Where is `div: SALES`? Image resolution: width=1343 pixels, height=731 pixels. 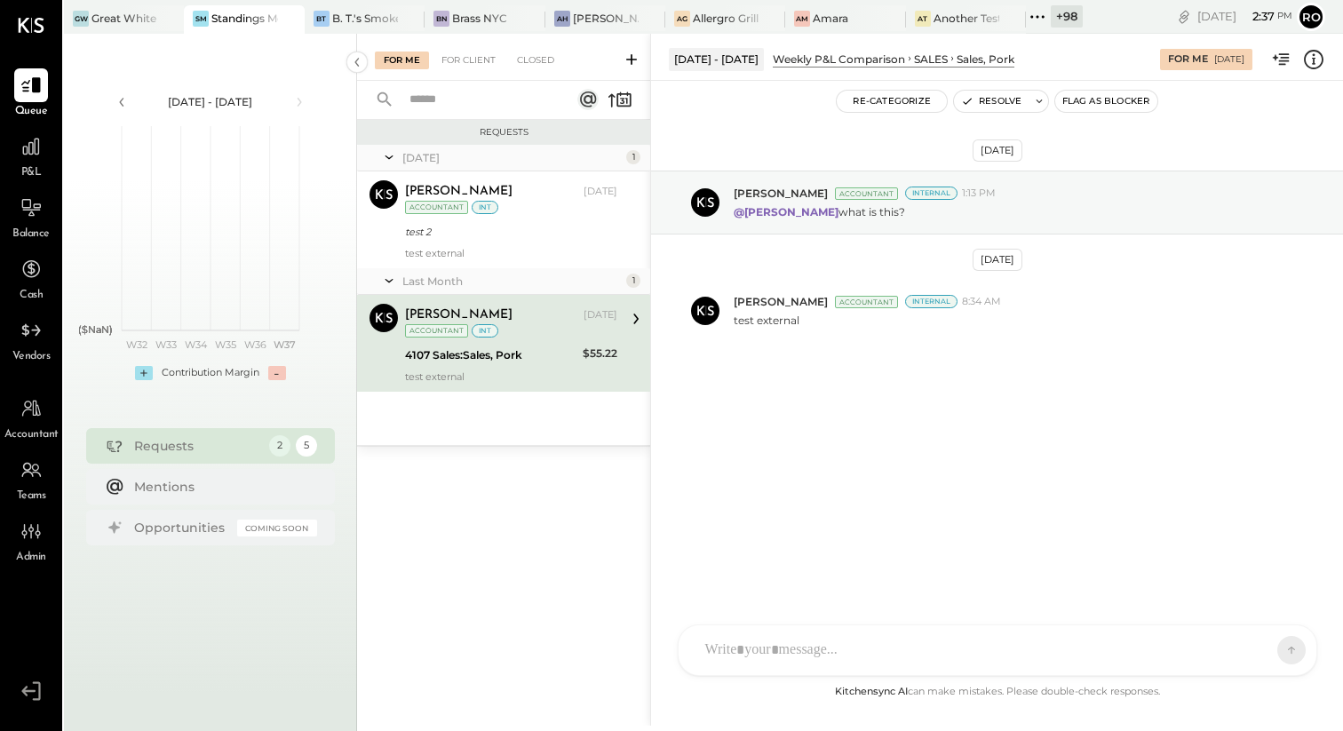 div: SALES is located at coordinates (931, 59).